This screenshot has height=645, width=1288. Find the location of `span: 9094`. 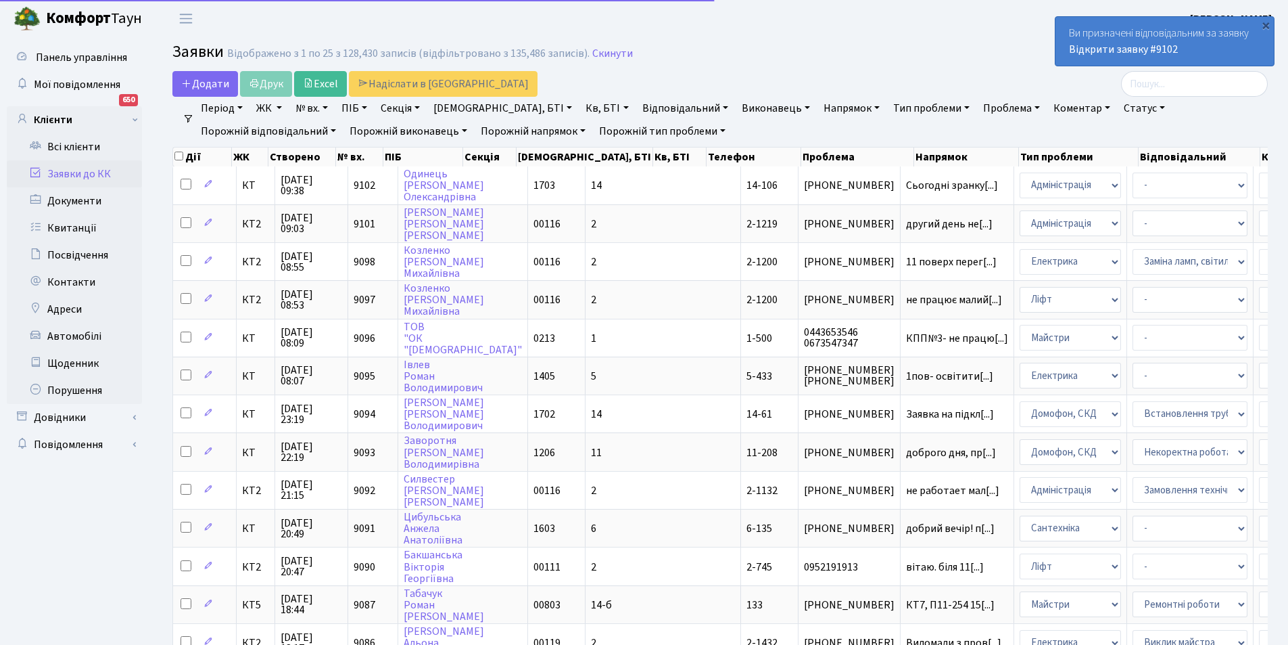

span: 9094 is located at coordinates (365, 414).